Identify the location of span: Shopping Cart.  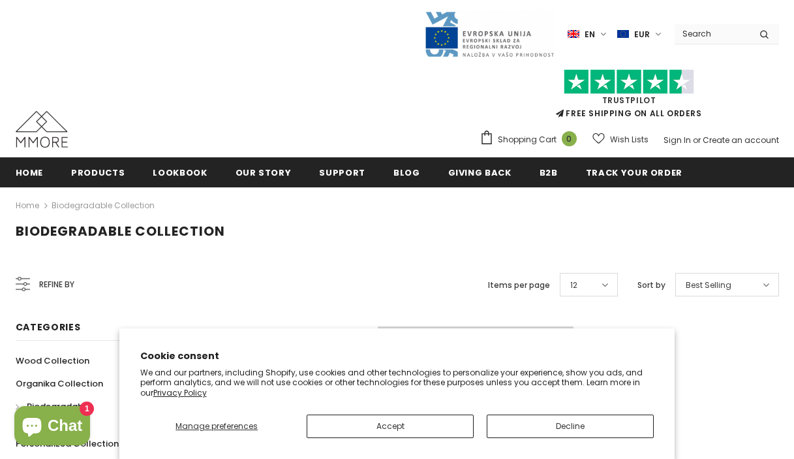
(527, 140).